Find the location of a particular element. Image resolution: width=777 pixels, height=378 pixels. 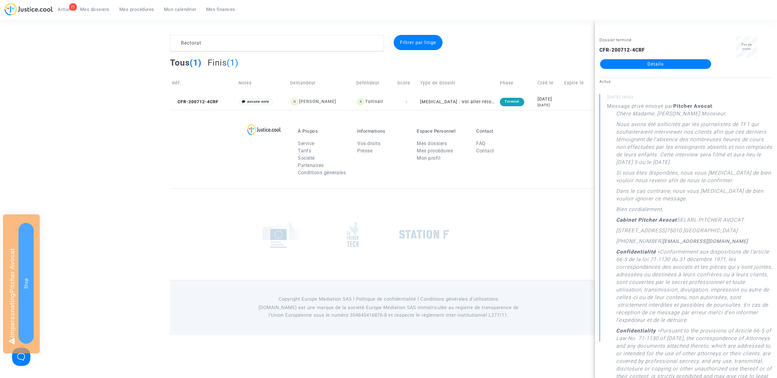

small: Actus is located at coordinates (605, 81).